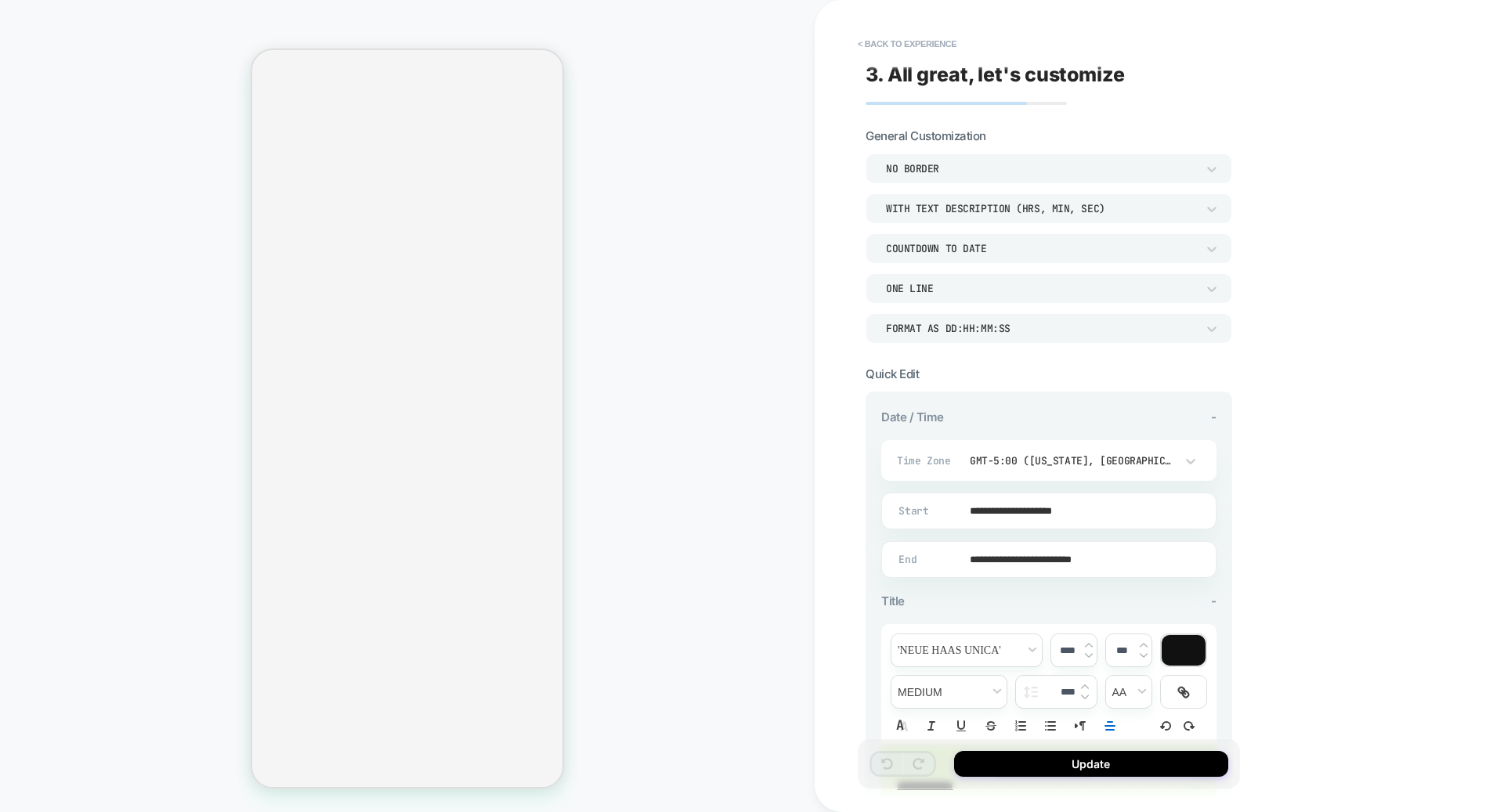 Image resolution: width=1504 pixels, height=812 pixels. What do you see at coordinates (1041, 168) in the screenshot?
I see `div: NO BORDER` at bounding box center [1041, 168].